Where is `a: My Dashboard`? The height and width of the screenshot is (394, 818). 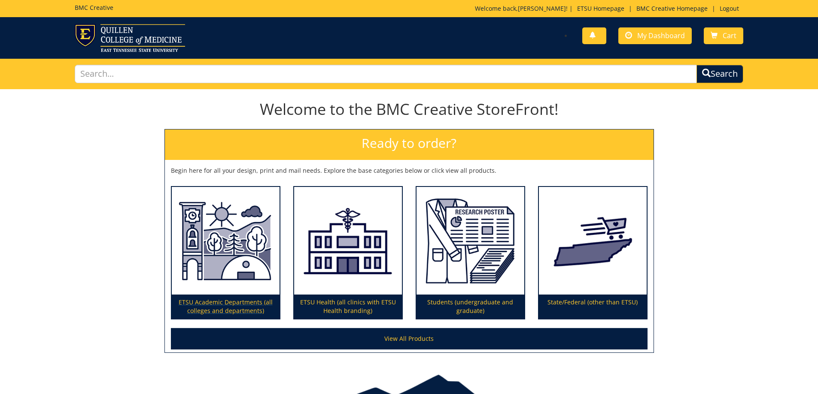
a: My Dashboard is located at coordinates (654, 36).